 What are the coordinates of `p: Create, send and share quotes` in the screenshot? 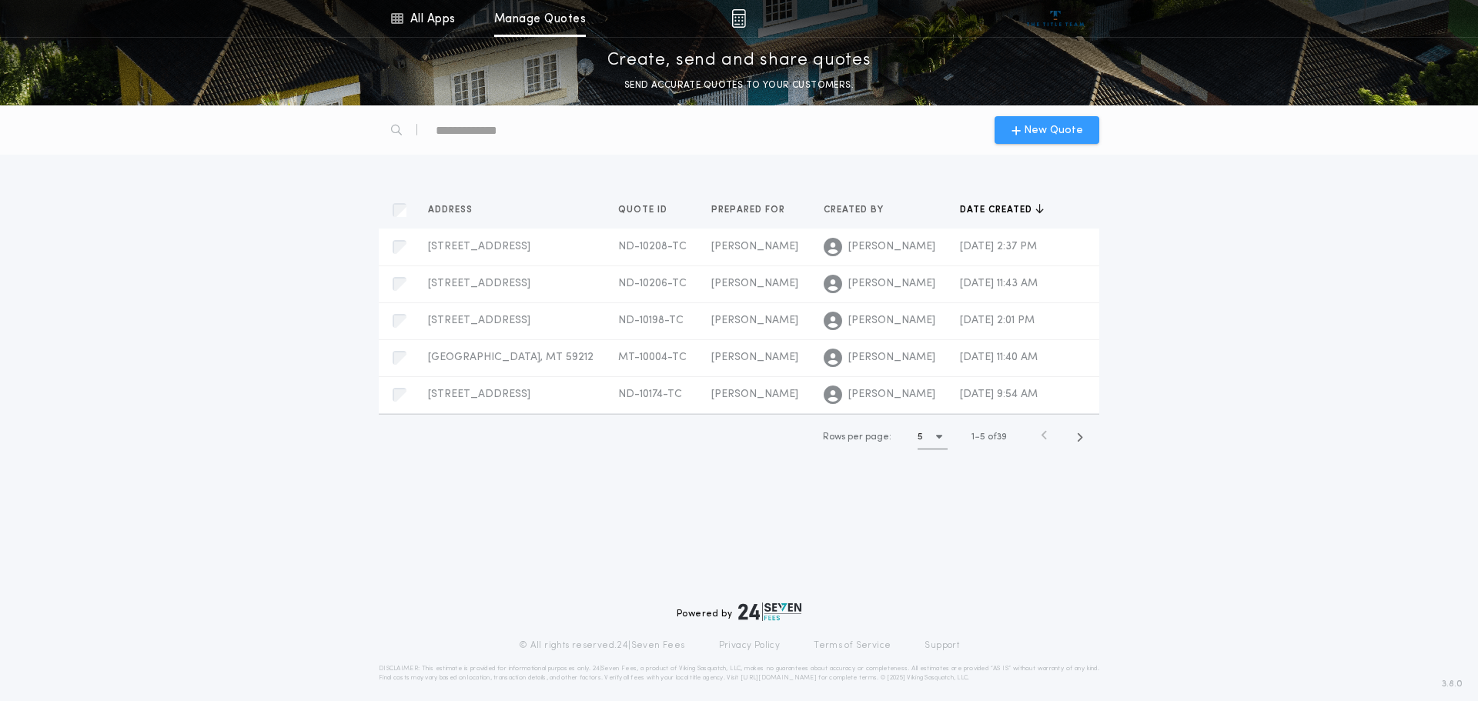 It's located at (739, 61).